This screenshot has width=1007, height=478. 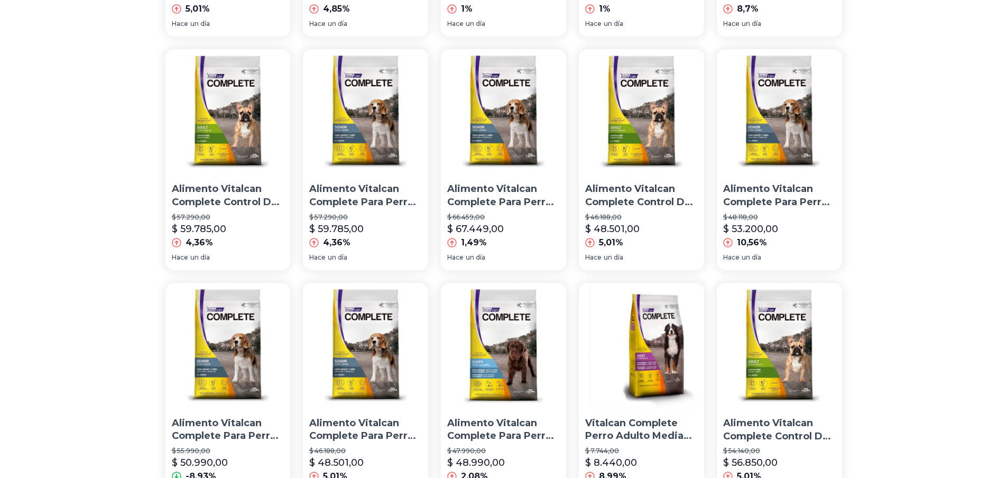 I want to click on p: $ 48.990,00, so click(x=476, y=462).